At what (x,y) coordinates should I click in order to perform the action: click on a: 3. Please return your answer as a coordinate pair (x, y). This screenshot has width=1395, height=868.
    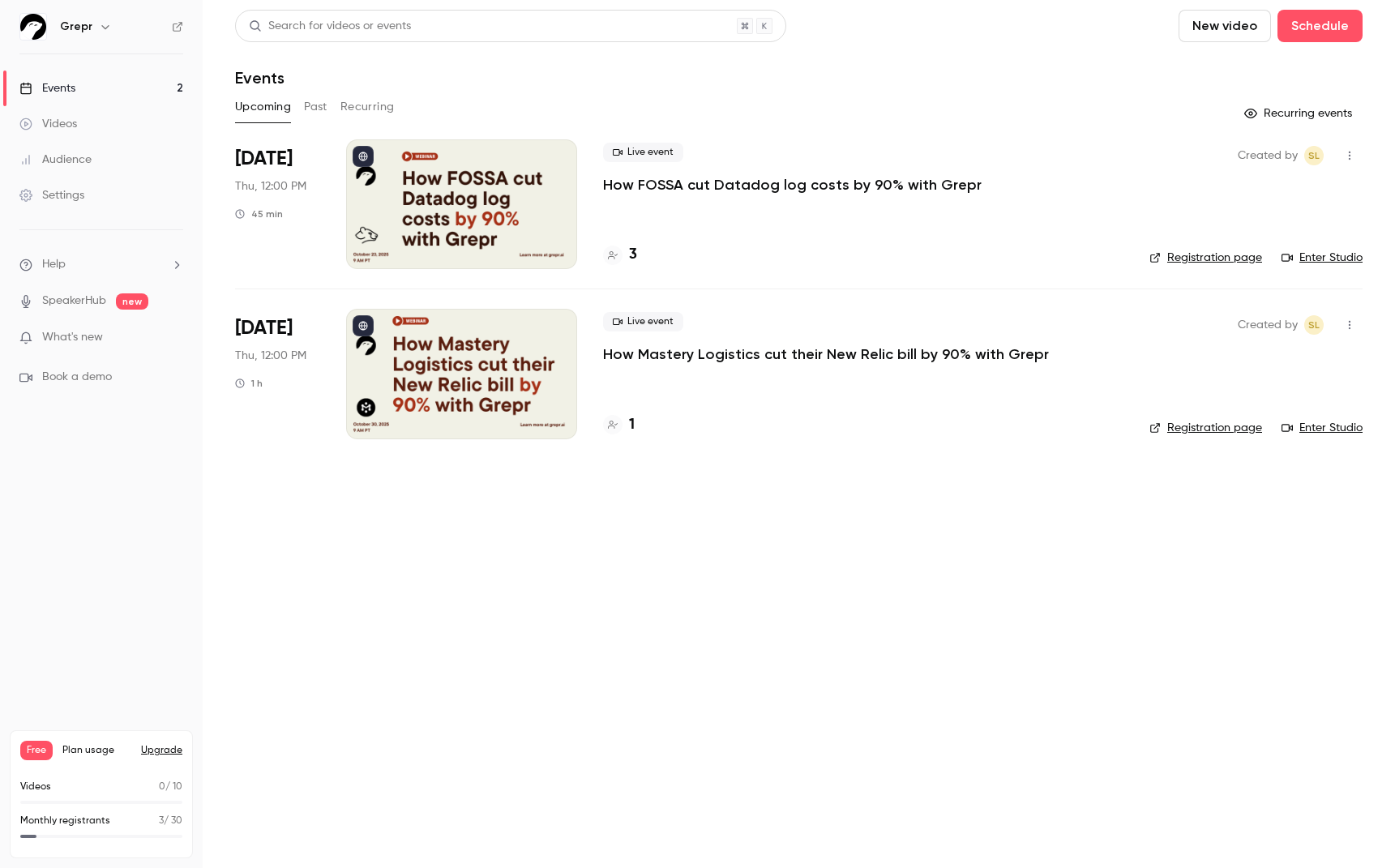
    Looking at the image, I should click on (620, 255).